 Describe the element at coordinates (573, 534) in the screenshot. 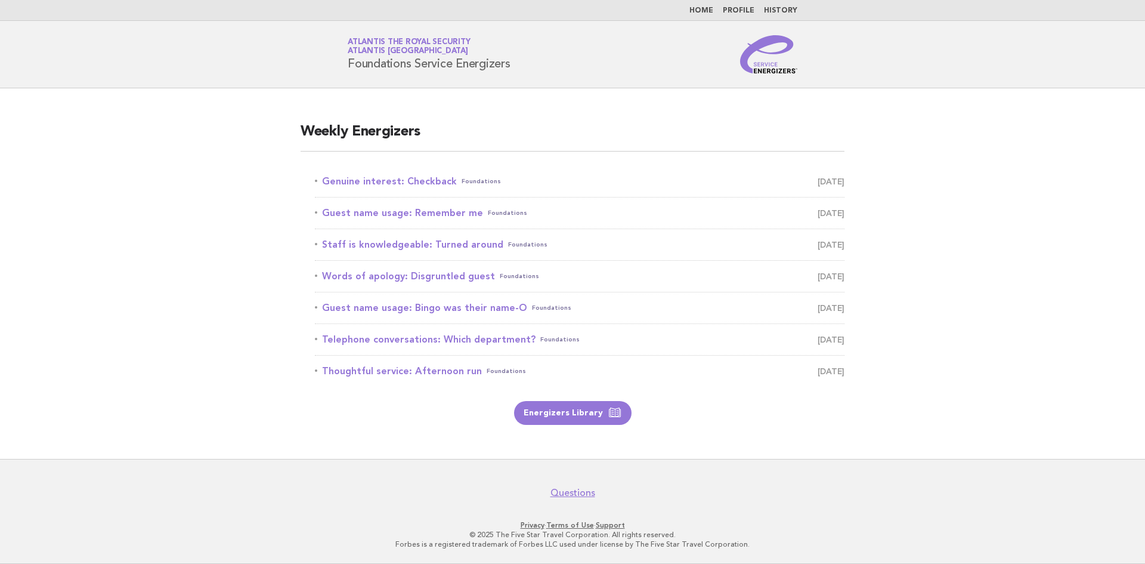

I see `p: © 2025 The Five Star Travel Corporation. All rights reserved.` at that location.